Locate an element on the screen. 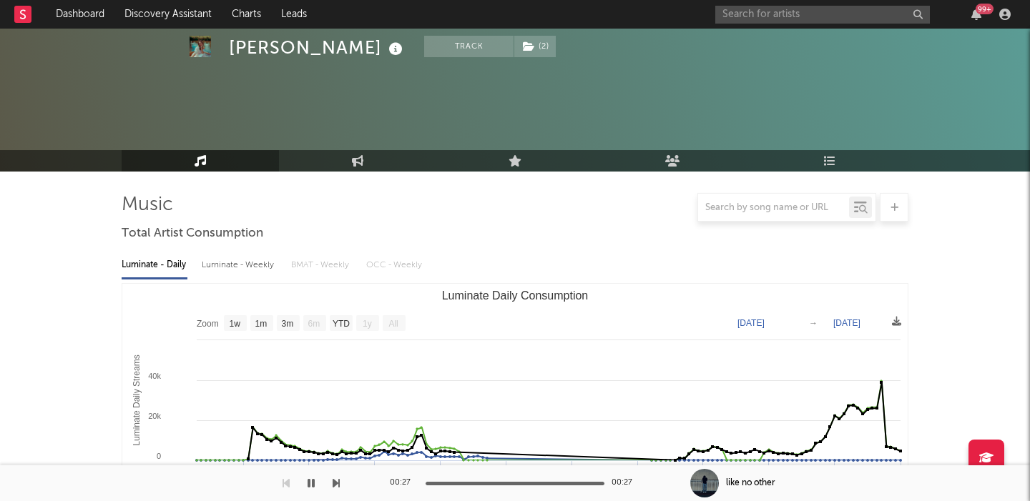 The height and width of the screenshot is (501, 1030). text: 40k is located at coordinates (154, 376).